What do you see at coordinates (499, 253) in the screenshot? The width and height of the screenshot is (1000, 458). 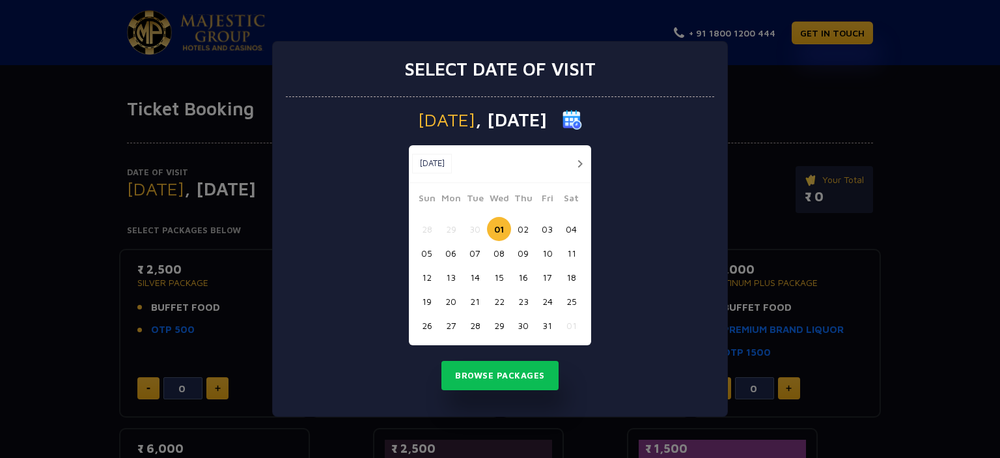 I see `button: 08` at bounding box center [499, 253].